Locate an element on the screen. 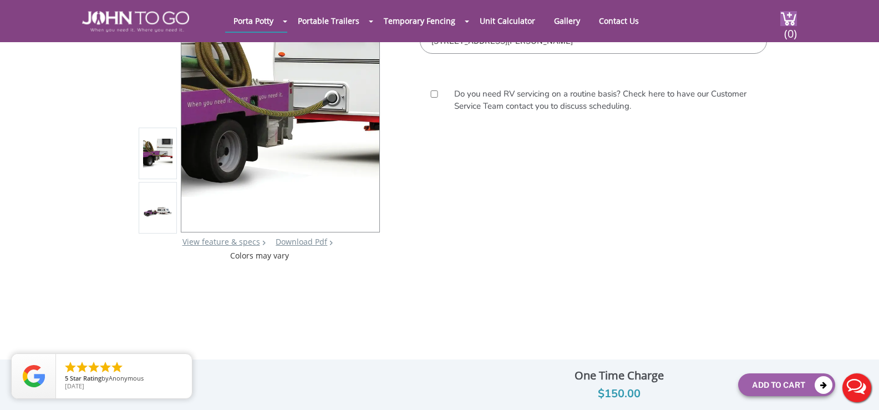  span: 5 is located at coordinates (67, 378).